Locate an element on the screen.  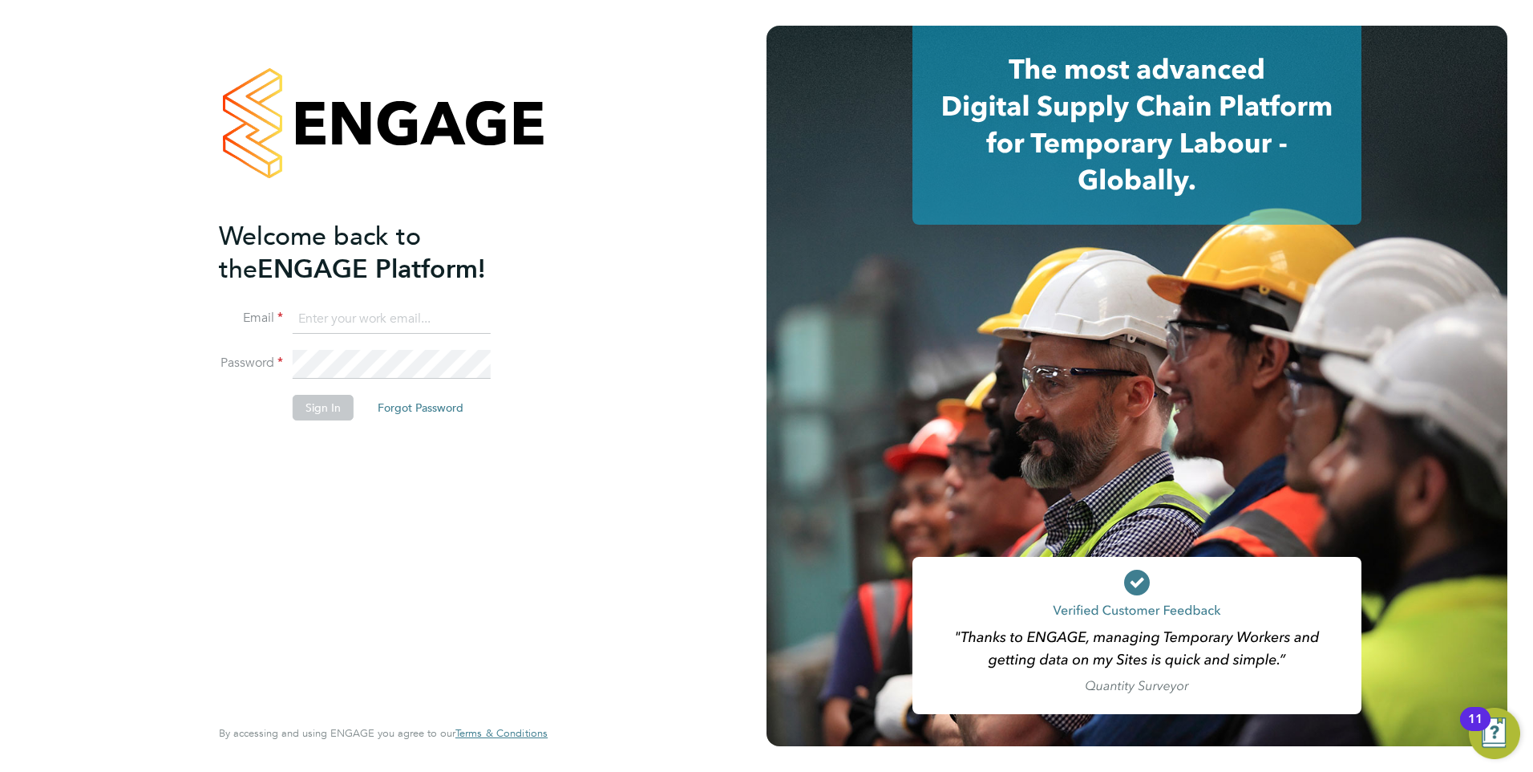
a: Terms & Conditions is located at coordinates (501, 733).